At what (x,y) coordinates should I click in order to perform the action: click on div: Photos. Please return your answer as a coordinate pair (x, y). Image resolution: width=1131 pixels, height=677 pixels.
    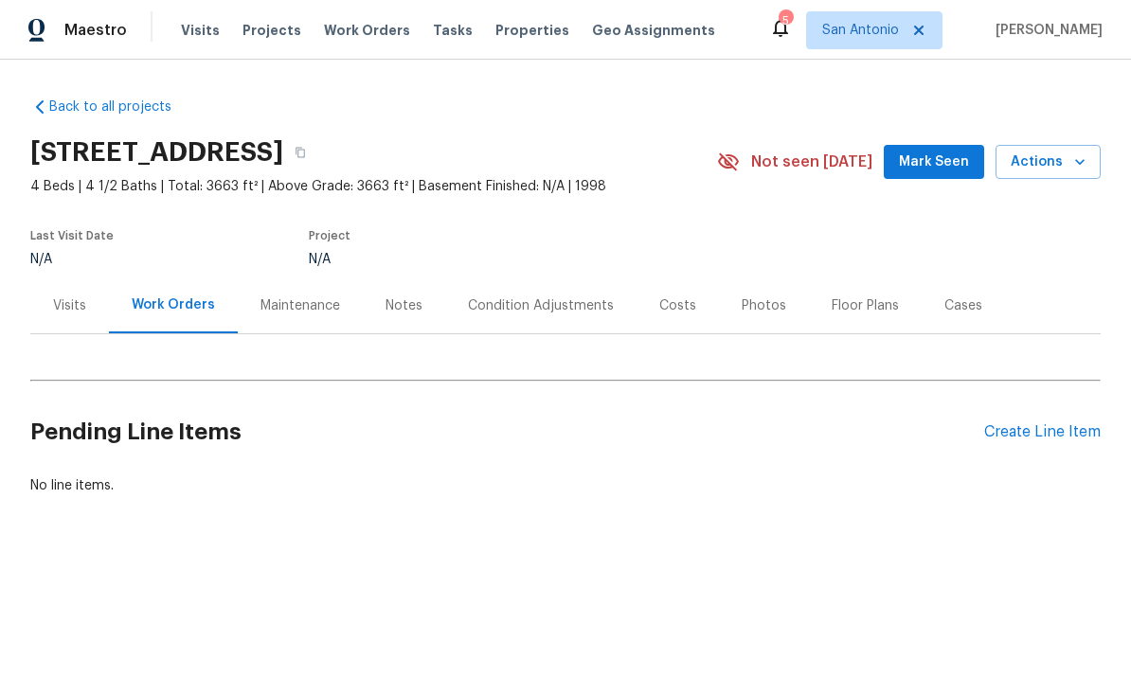
    Looking at the image, I should click on (764, 306).